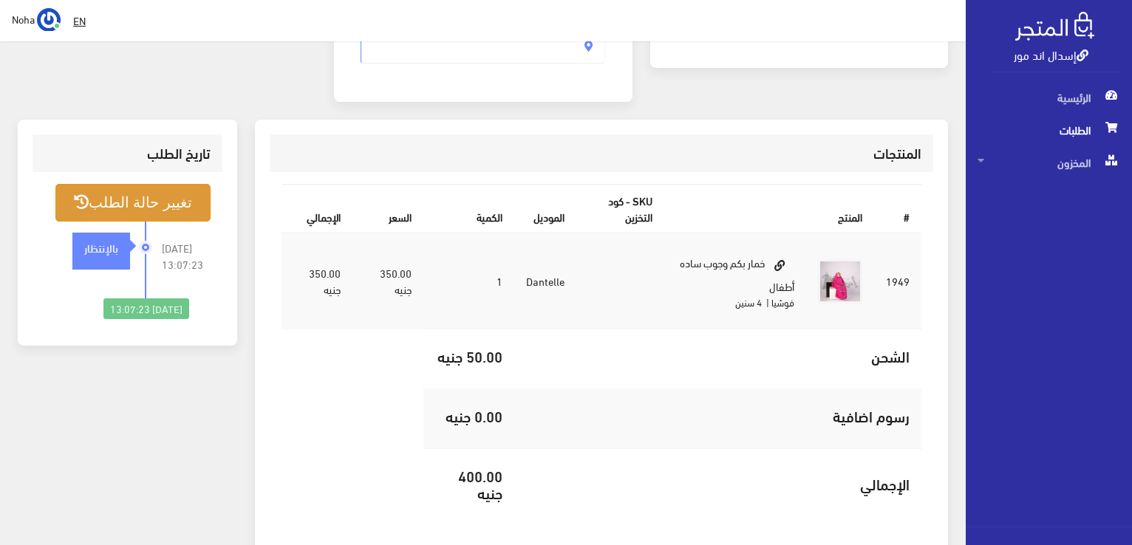  Describe the element at coordinates (468, 356) in the screenshot. I see `h5: 50.00 جنيه` at that location.